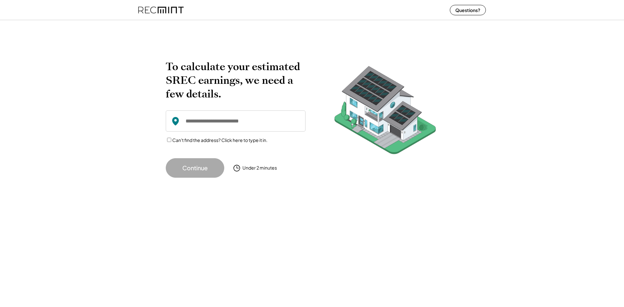 This screenshot has height=307, width=624. I want to click on button: Continue, so click(195, 168).